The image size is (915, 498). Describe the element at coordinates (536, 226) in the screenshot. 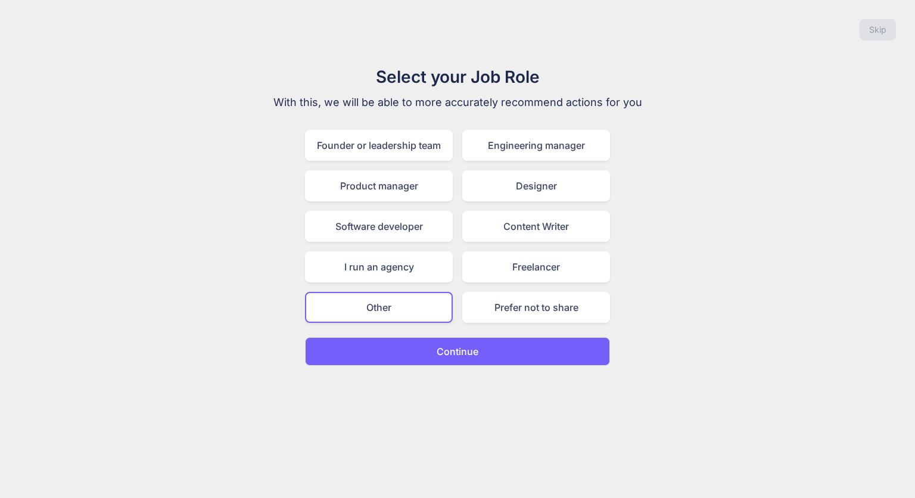

I see `div: Content Writer` at that location.